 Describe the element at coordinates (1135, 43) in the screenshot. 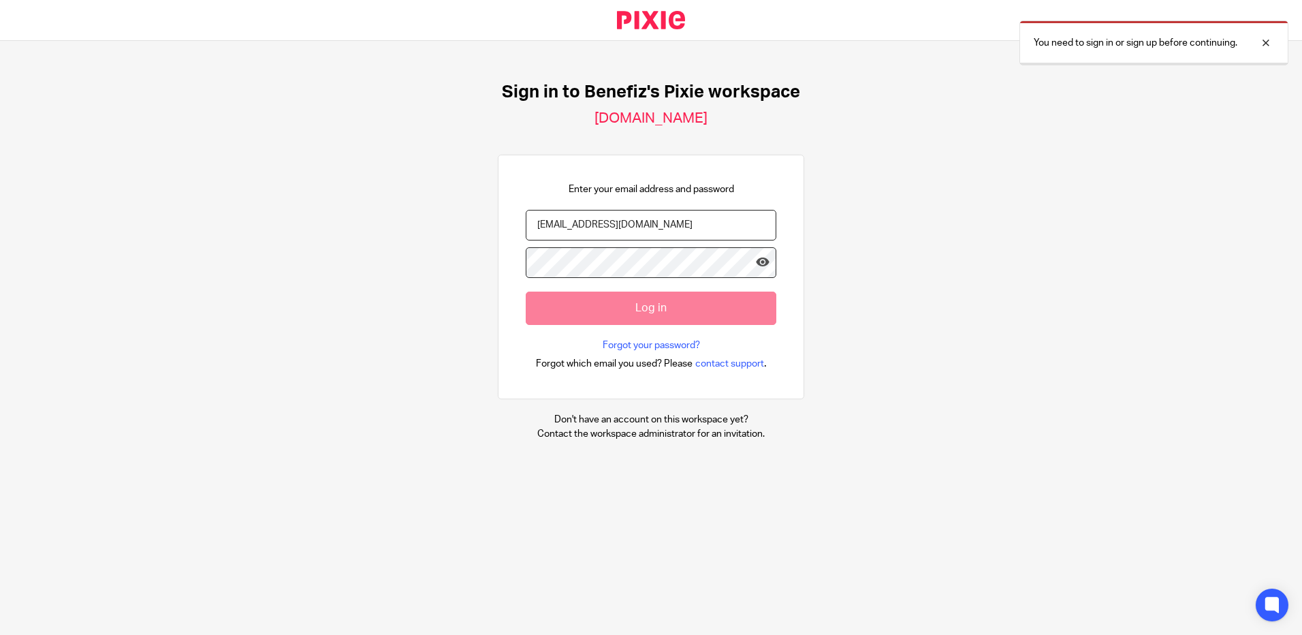

I see `p: You need to sign in or sign up before continuing.` at that location.